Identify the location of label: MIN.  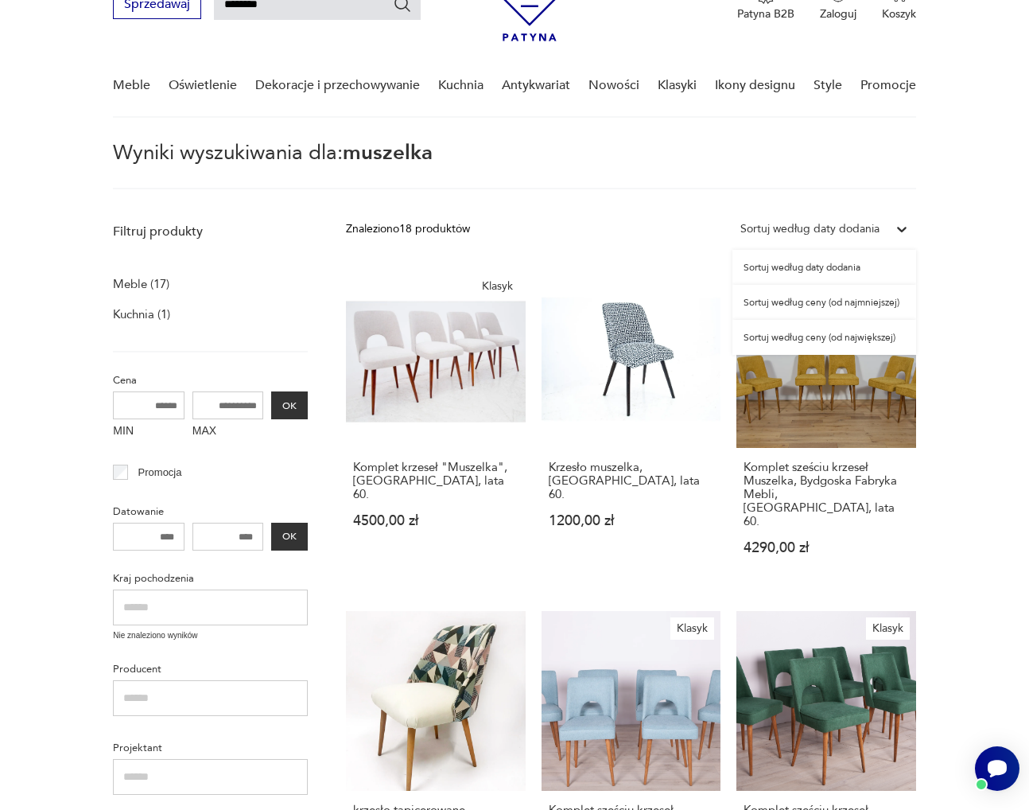
(149, 432).